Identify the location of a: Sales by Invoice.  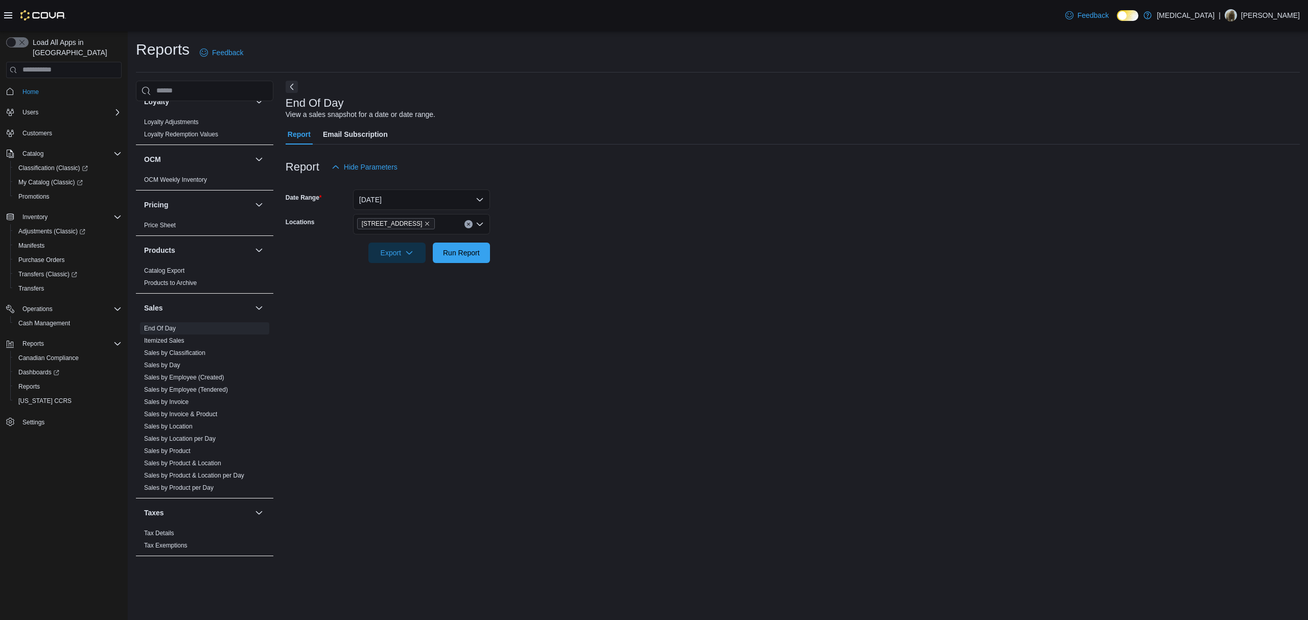
(166, 402).